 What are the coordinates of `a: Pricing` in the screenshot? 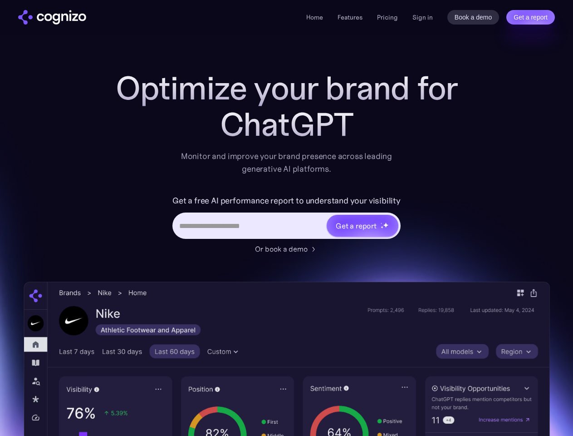 It's located at (388, 17).